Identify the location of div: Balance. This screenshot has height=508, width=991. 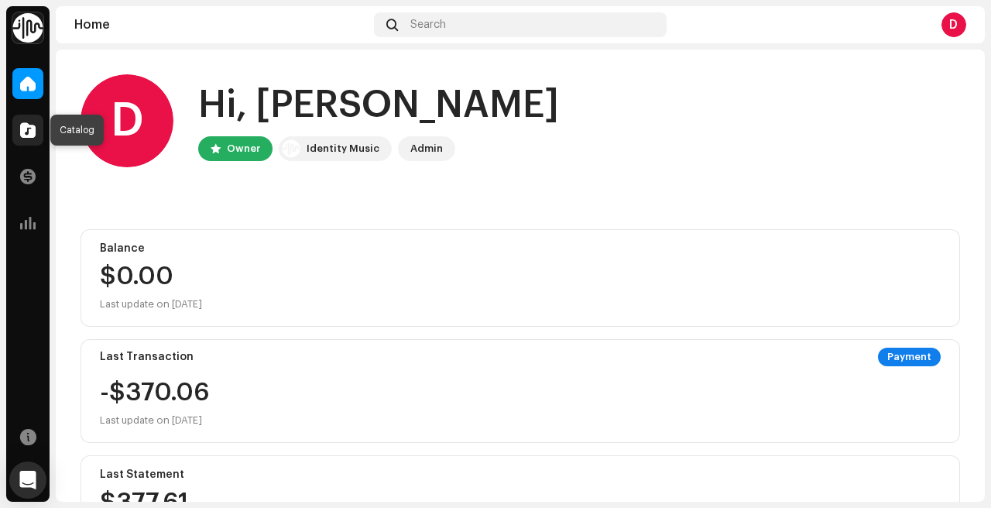
(520, 248).